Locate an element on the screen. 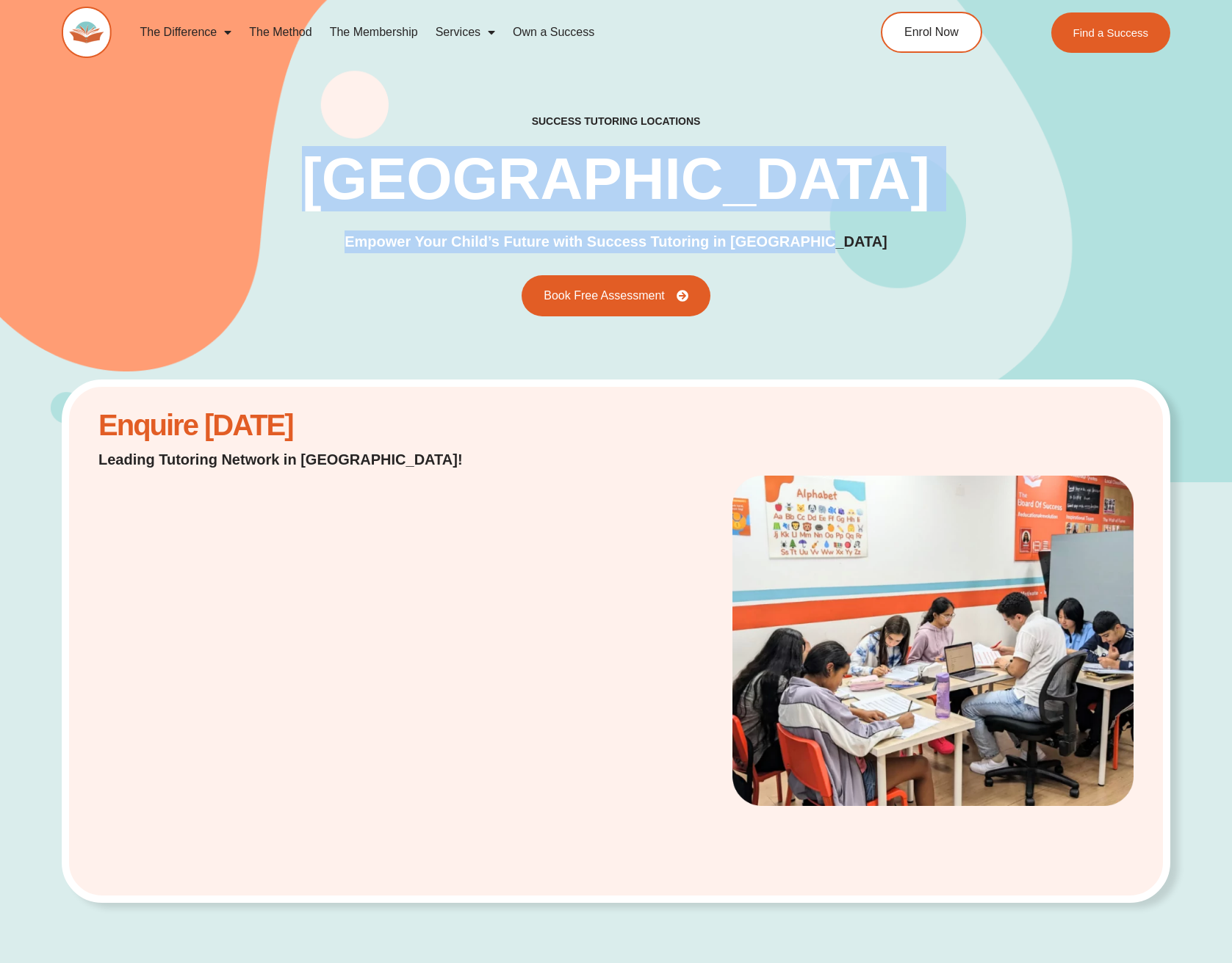 The height and width of the screenshot is (963, 1232). a: Services is located at coordinates (465, 32).